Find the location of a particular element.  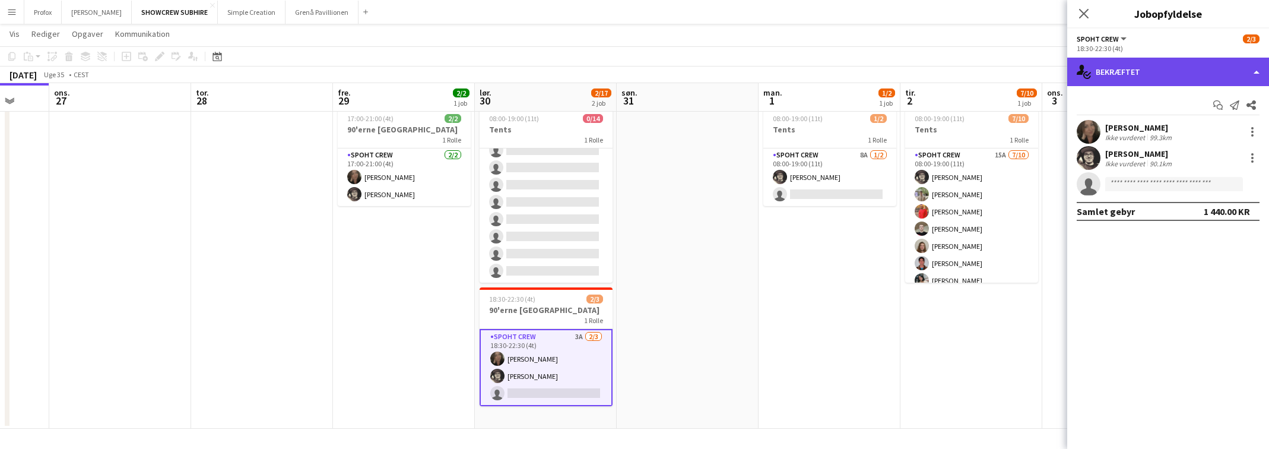

button: Simple Creation is located at coordinates (252, 12).